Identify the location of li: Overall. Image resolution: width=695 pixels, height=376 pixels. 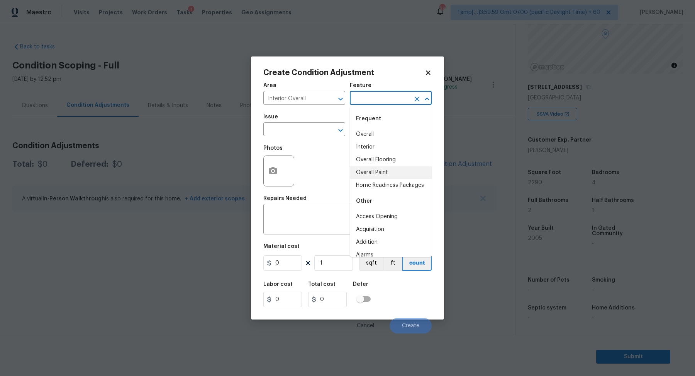
(391, 134).